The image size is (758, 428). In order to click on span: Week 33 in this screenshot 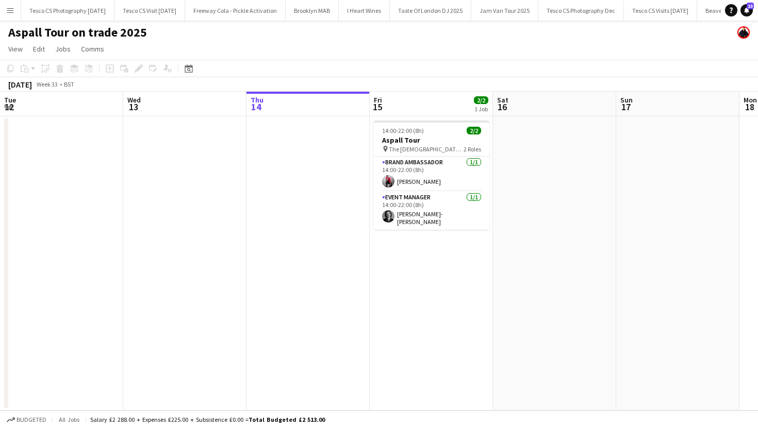, I will do `click(47, 84)`.